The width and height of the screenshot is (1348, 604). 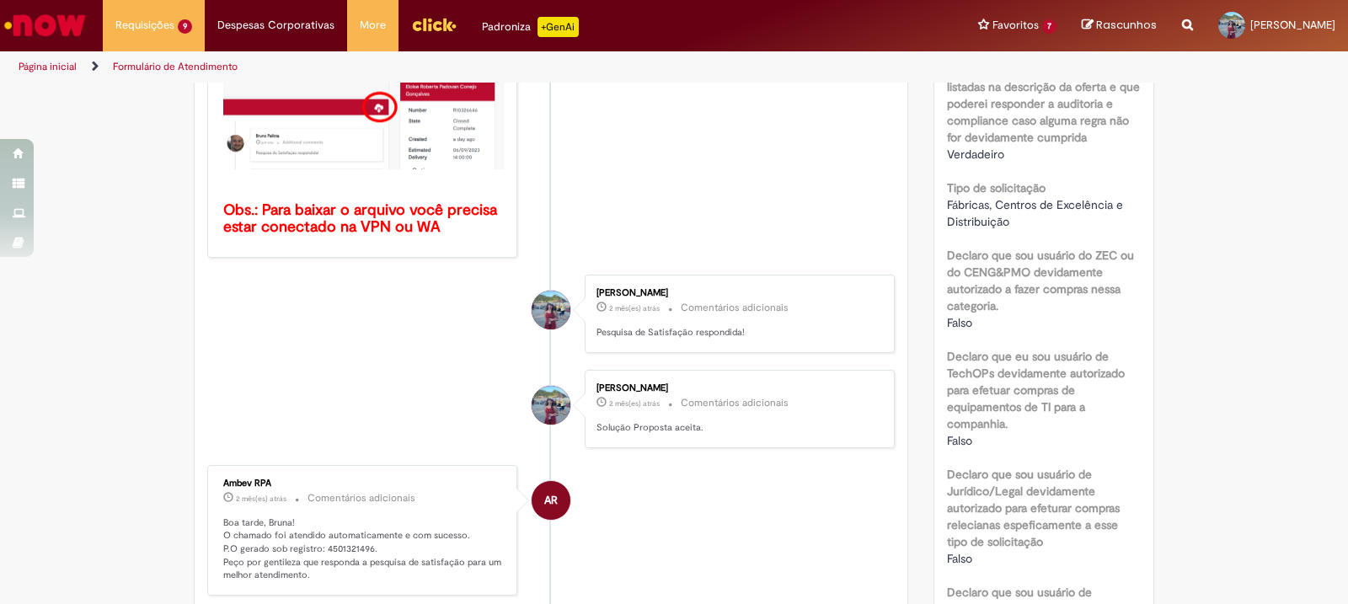 What do you see at coordinates (1041, 281) in the screenshot?
I see `b: Declaro que sou usuário do ZEC ou do CENG&PMO devidamente autorizado a fazer compras nessa catego...` at bounding box center [1041, 281].